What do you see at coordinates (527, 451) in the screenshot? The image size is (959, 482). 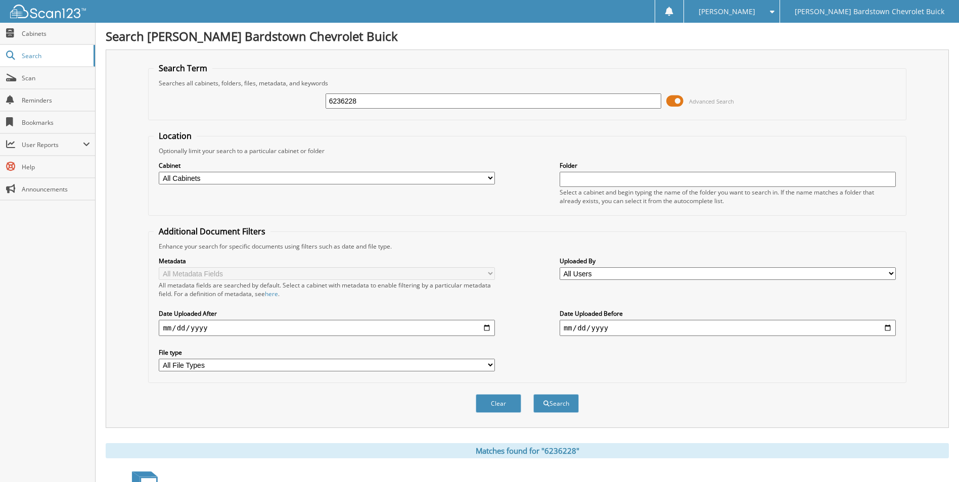 I see `div: Matches found for "6236228"` at bounding box center [527, 451].